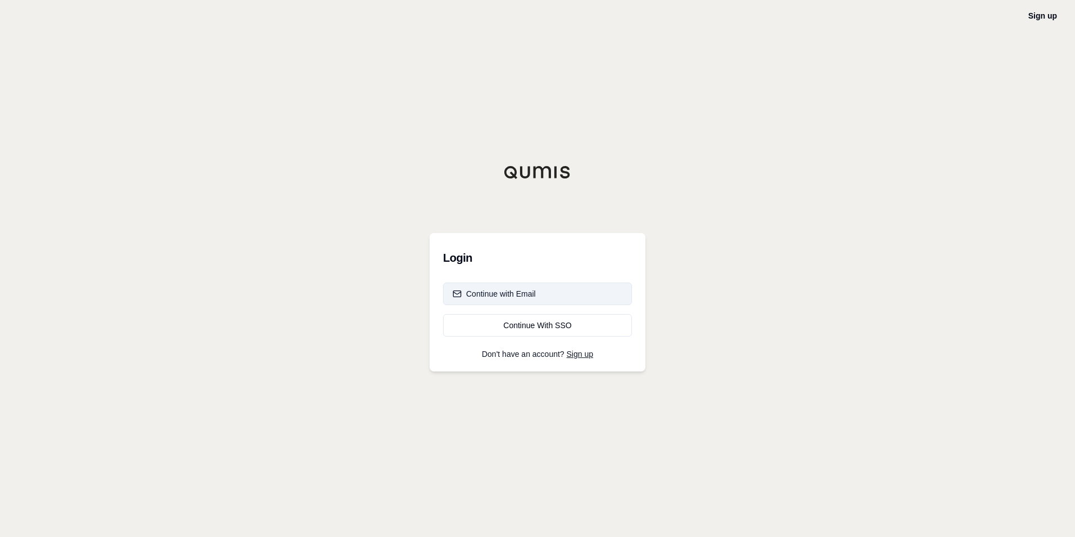 The image size is (1075, 537). What do you see at coordinates (494, 294) in the screenshot?
I see `div: Continue with Email` at bounding box center [494, 294].